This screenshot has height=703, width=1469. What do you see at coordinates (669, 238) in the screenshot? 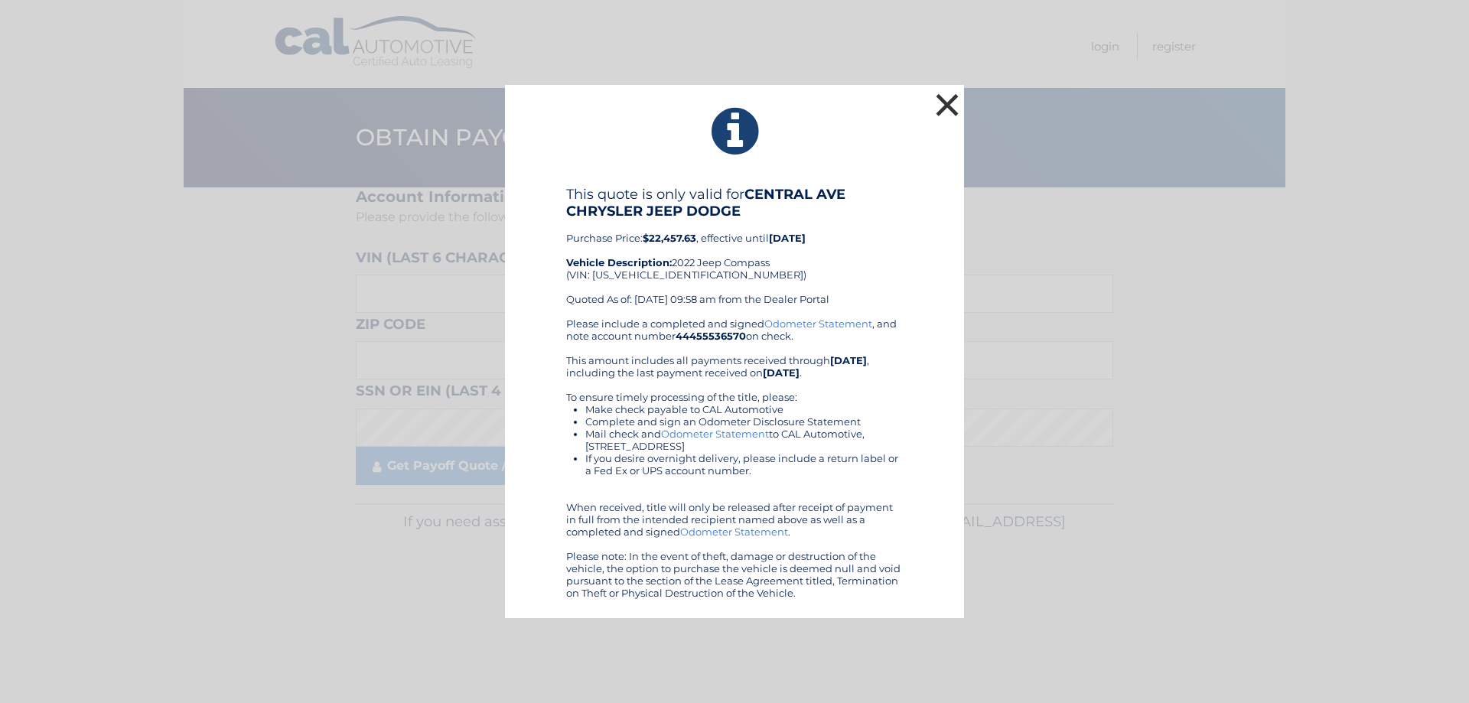
I see `b: $22,457.63` at bounding box center [669, 238].